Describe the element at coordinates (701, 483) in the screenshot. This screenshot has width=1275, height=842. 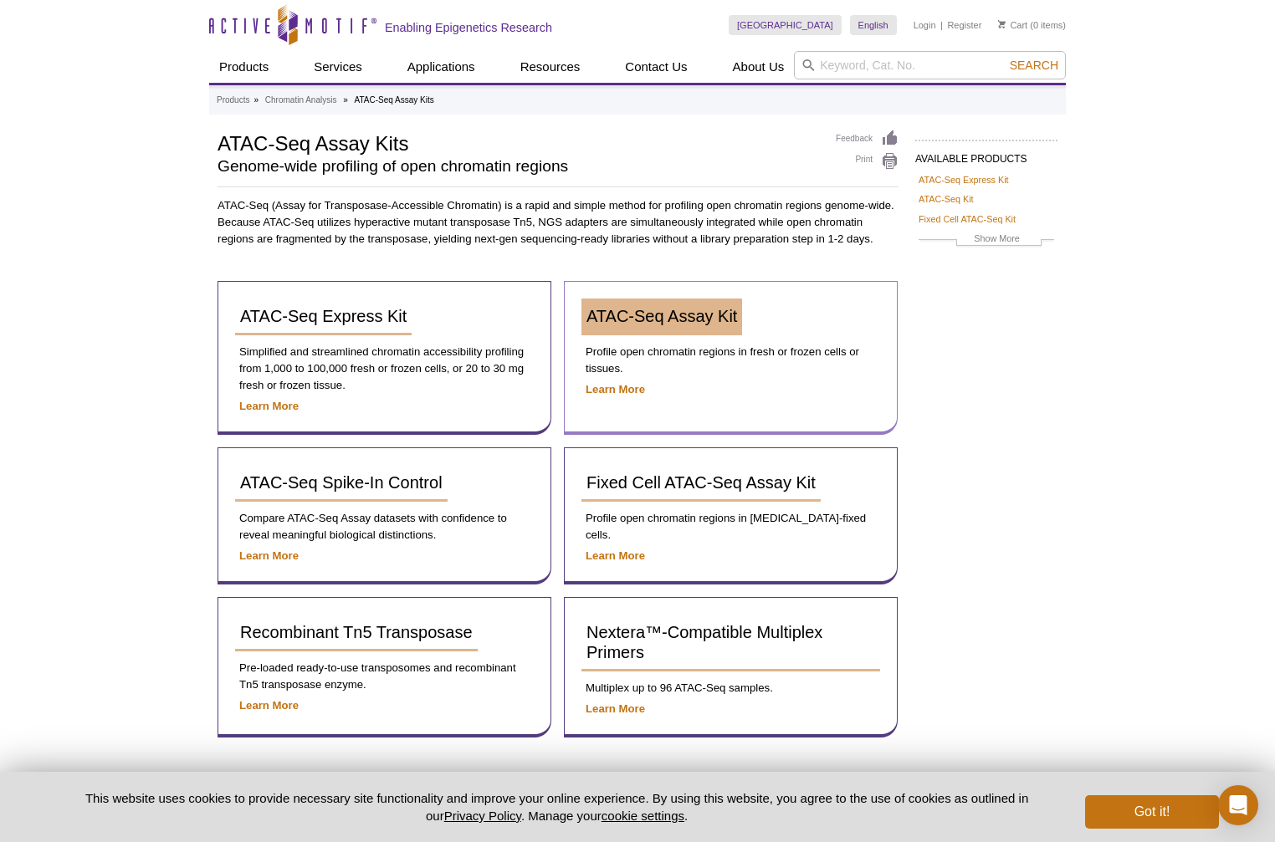
I see `span: Fixed Cell ATAC-Seq Assay Kit` at that location.